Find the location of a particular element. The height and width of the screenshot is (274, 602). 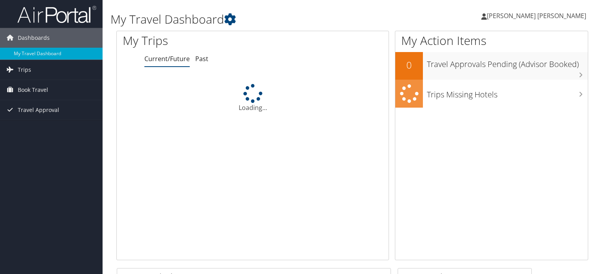

div: Loading... is located at coordinates (252, 98).